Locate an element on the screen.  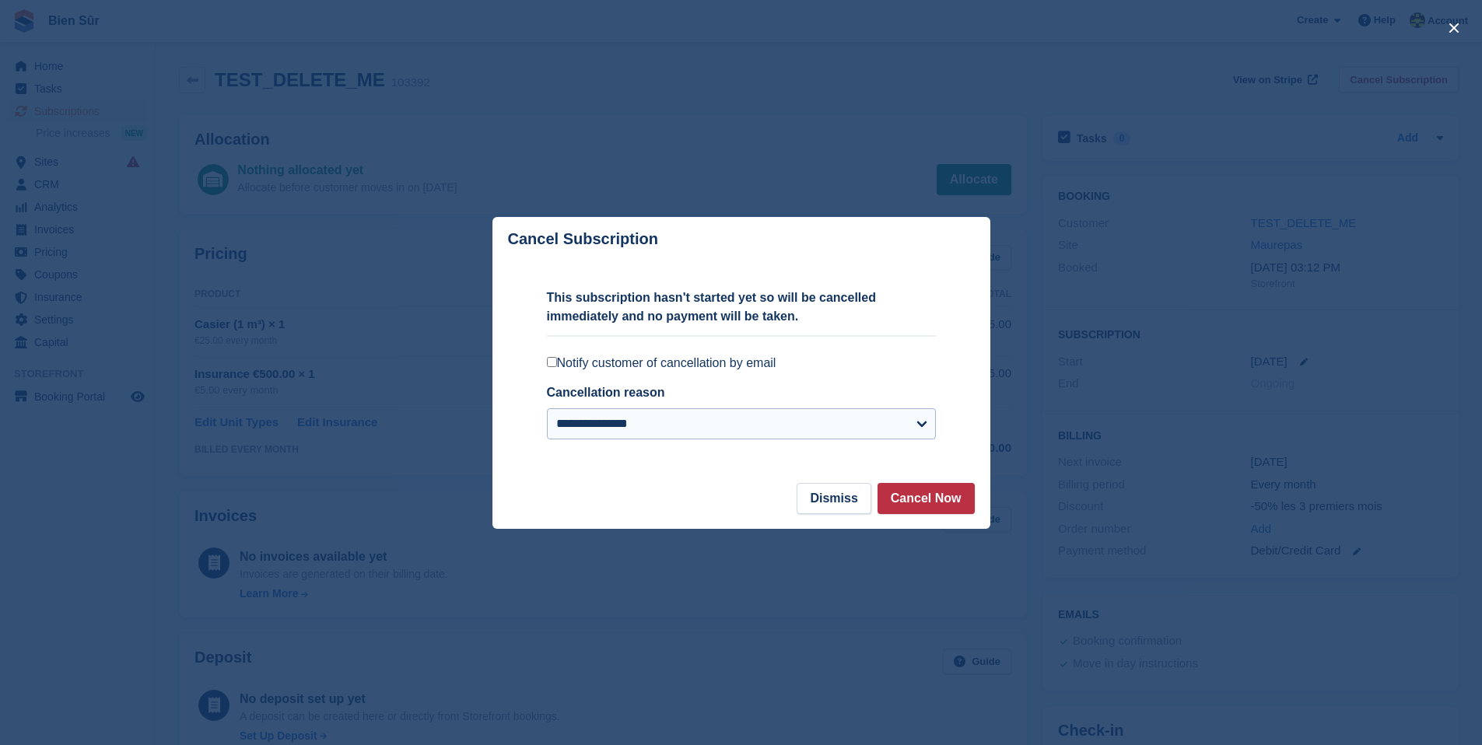
button: Dismiss is located at coordinates (833, 499).